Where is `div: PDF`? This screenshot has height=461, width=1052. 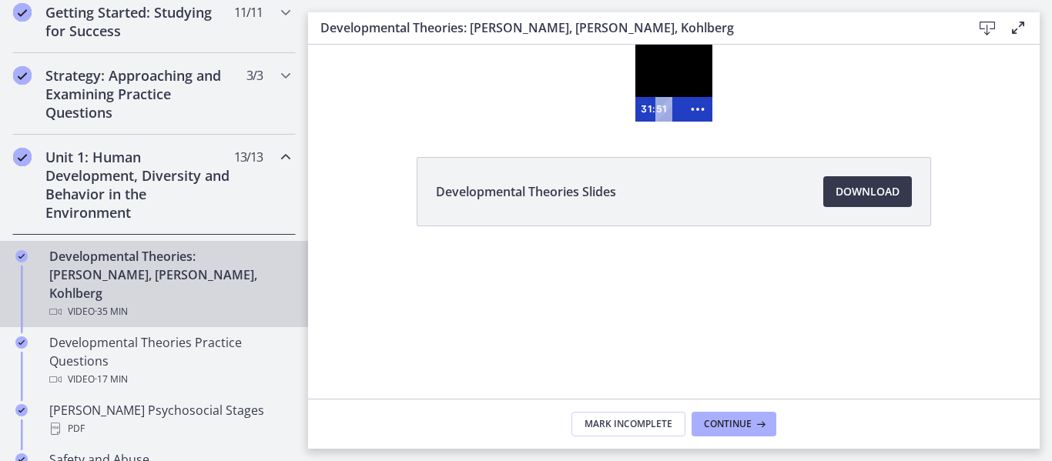 div: PDF is located at coordinates (169, 429).